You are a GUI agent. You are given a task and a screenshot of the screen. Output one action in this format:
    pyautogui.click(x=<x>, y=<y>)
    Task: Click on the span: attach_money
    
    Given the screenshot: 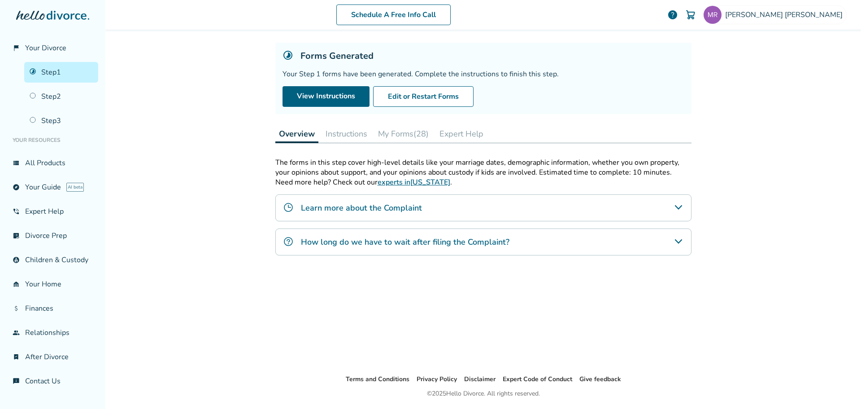 What is the action you would take?
    pyautogui.click(x=16, y=308)
    